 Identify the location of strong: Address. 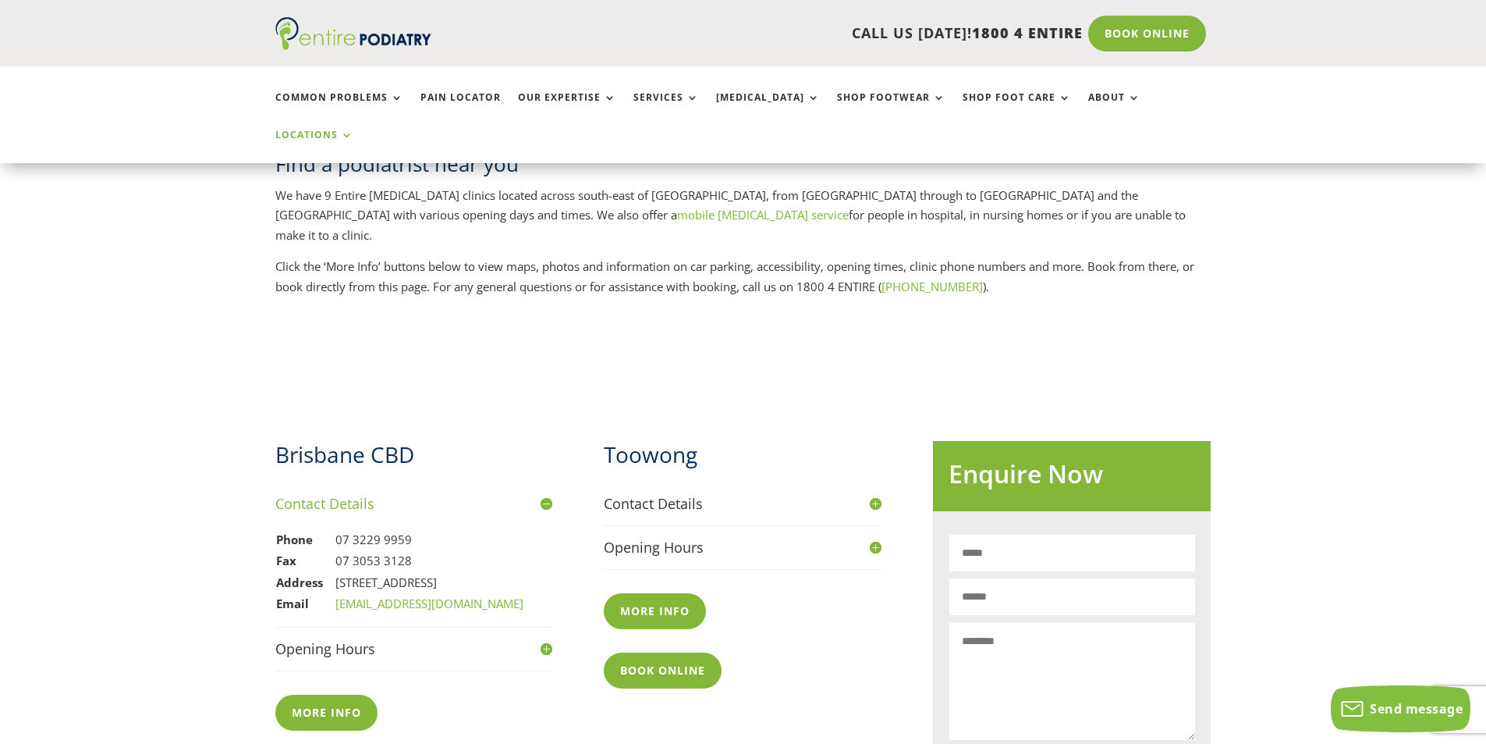
(300, 582).